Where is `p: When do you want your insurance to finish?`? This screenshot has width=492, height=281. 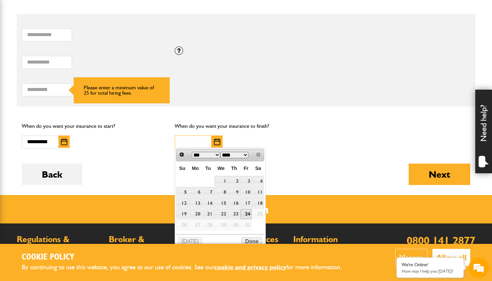
p: When do you want your insurance to finish? is located at coordinates (246, 126).